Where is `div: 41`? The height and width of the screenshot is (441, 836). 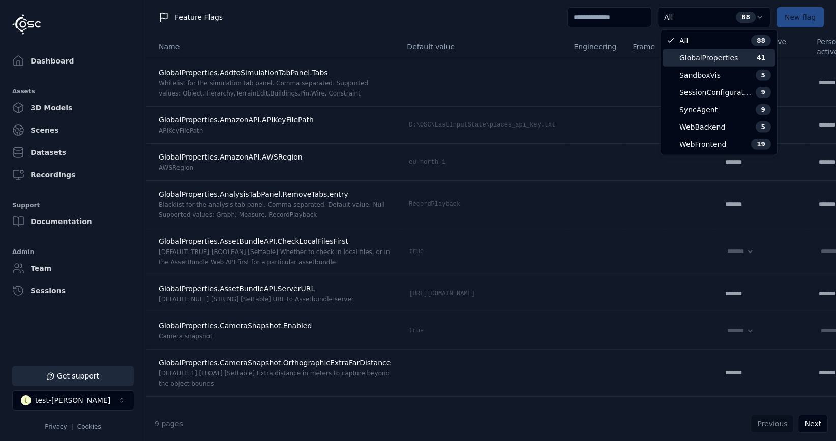 div: 41 is located at coordinates (760, 58).